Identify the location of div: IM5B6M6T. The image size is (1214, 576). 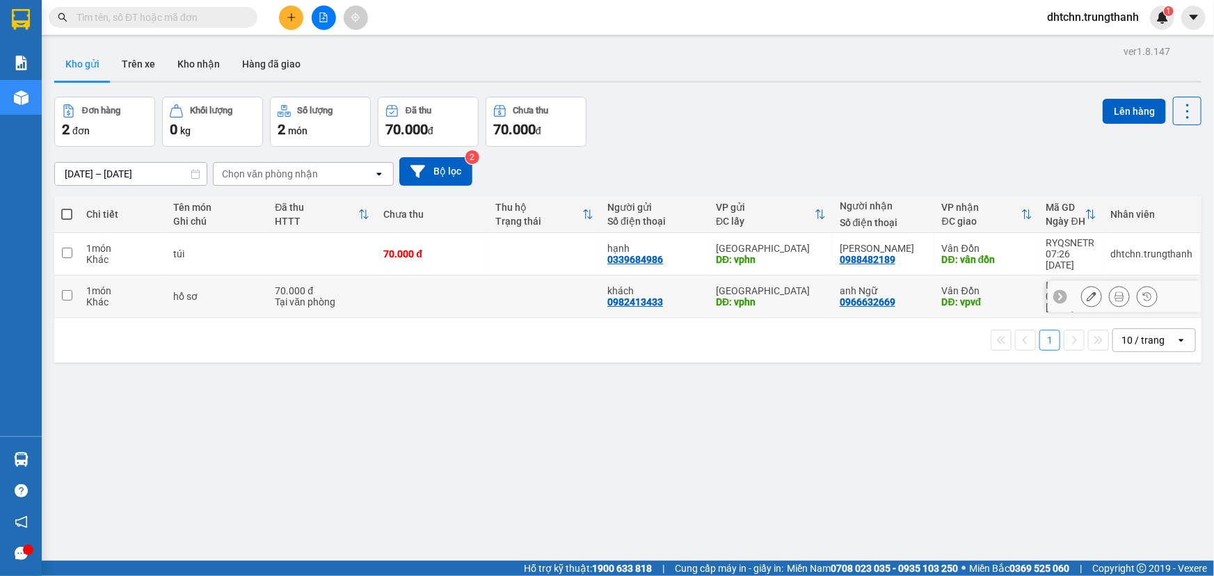
(1072, 285).